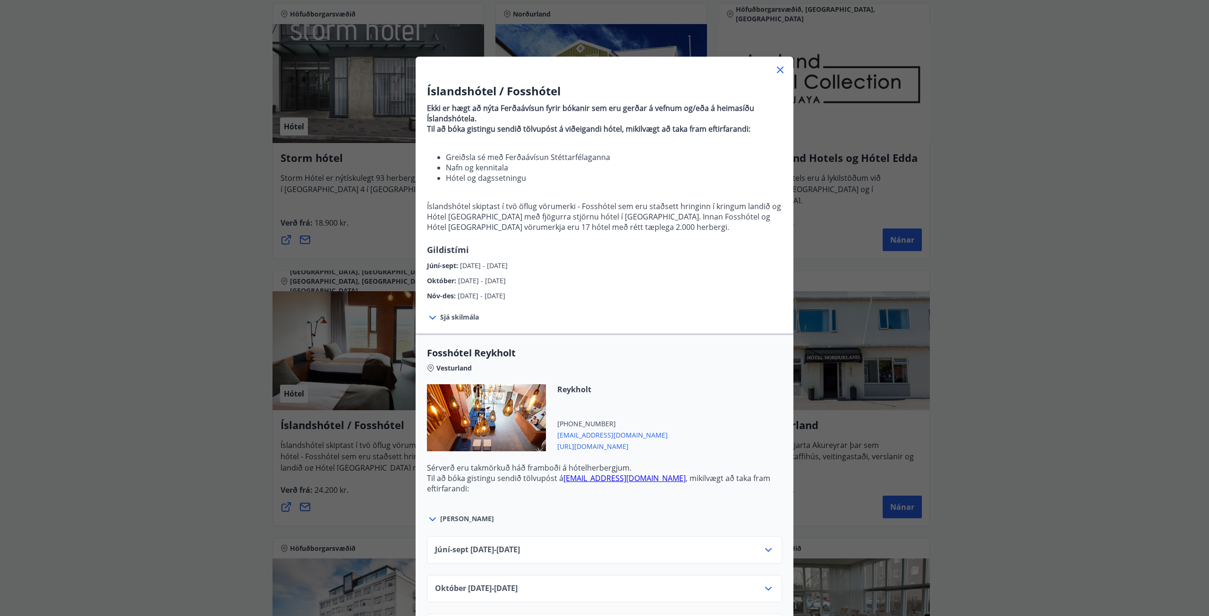 The height and width of the screenshot is (616, 1209). What do you see at coordinates (605, 353) in the screenshot?
I see `span: Fosshótel Reykholt` at bounding box center [605, 353].